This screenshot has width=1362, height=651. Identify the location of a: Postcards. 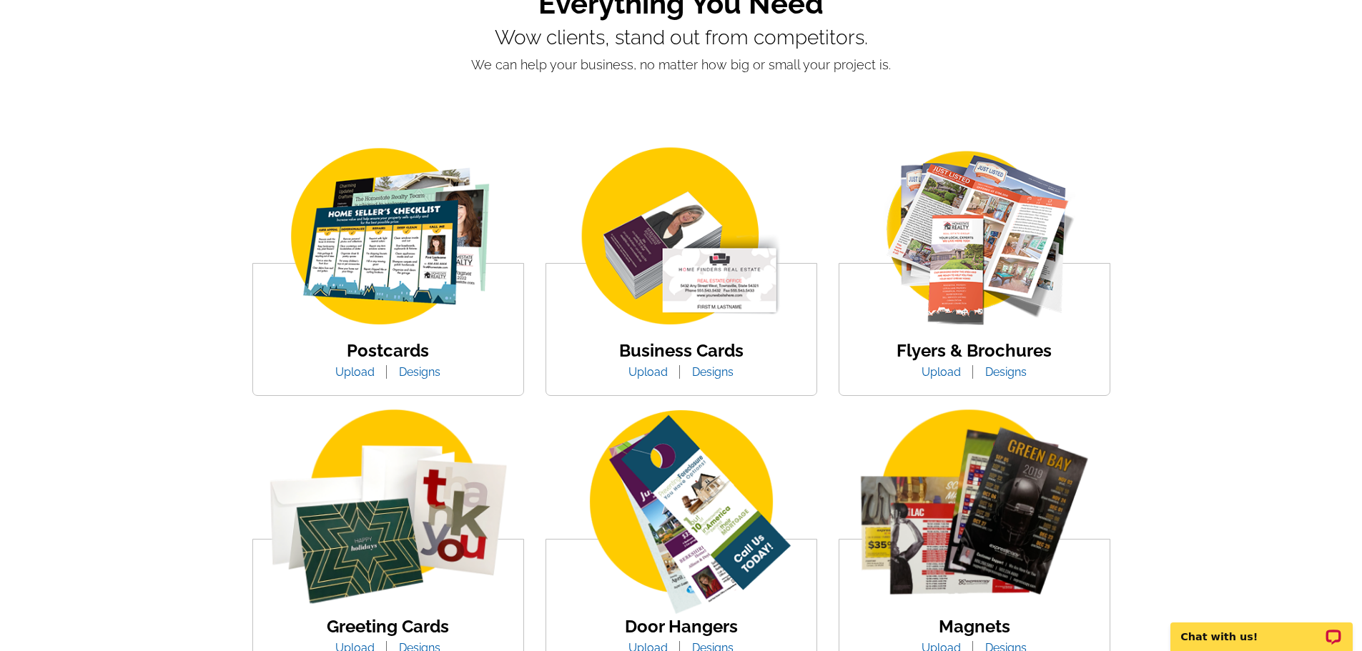
(387, 350).